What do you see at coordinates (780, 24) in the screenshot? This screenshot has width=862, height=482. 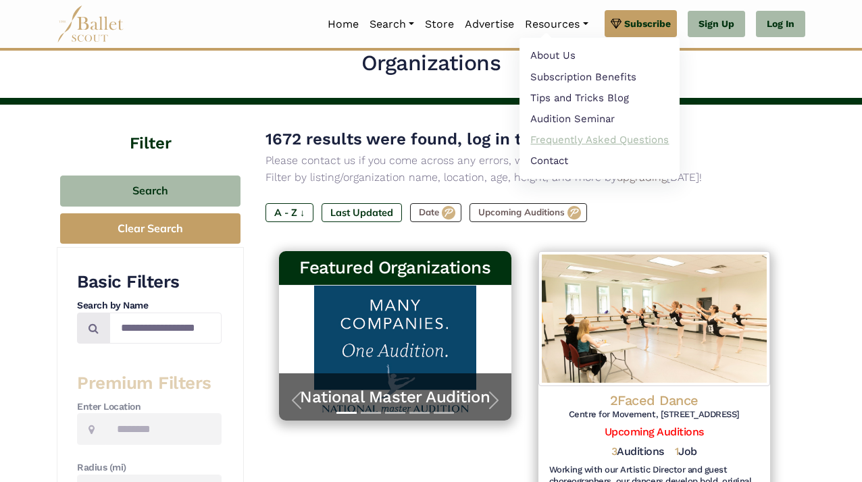 I see `a: Log In` at bounding box center [780, 24].